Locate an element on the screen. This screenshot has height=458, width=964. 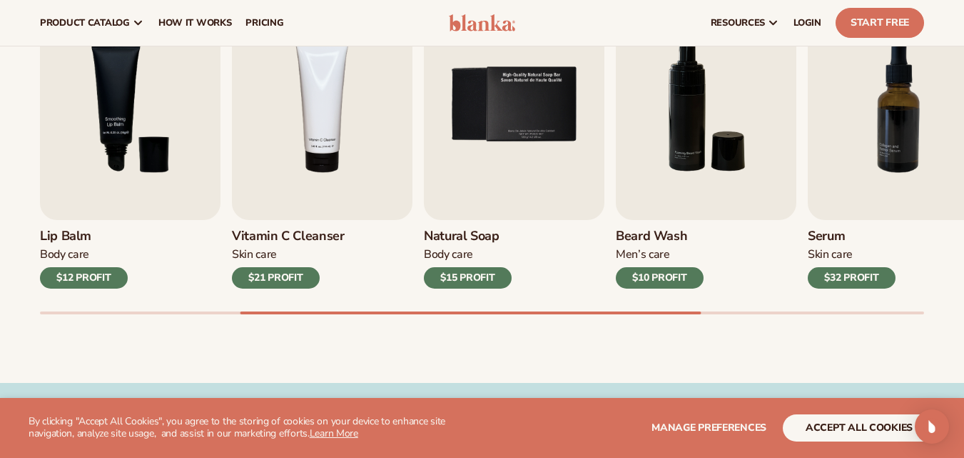
div: $15 PROFIT is located at coordinates (468, 278).